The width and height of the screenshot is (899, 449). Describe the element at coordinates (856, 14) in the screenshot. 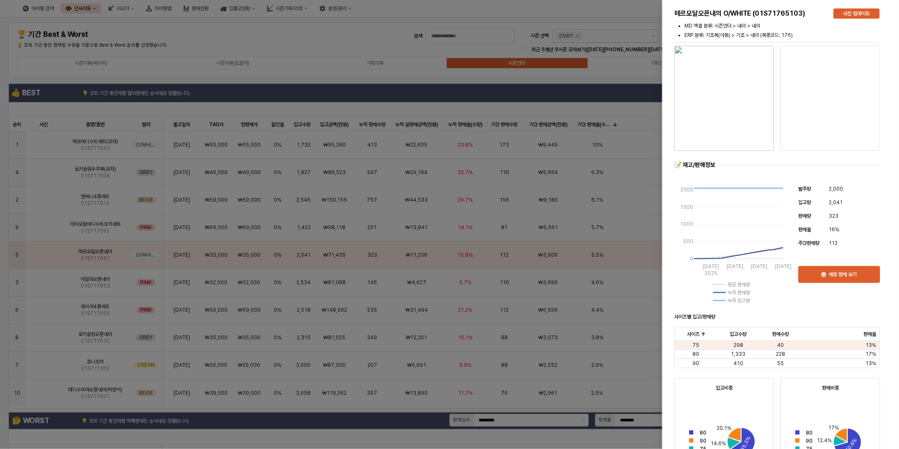

I see `button: 사진 업데이트` at that location.